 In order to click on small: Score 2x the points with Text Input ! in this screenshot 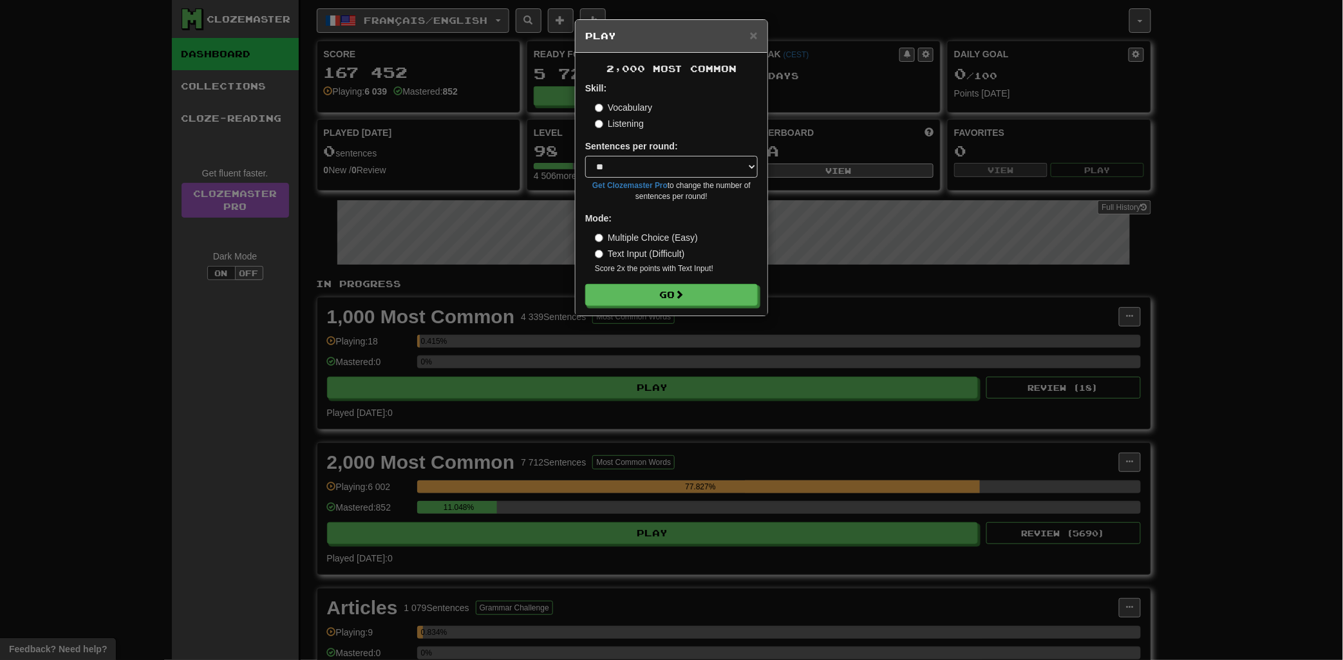, I will do `click(676, 269)`.